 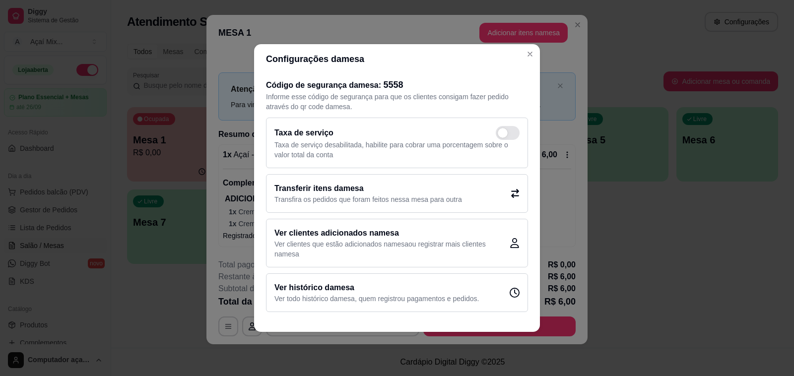 I want to click on h2: Transferir itens da mesa, so click(x=368, y=189).